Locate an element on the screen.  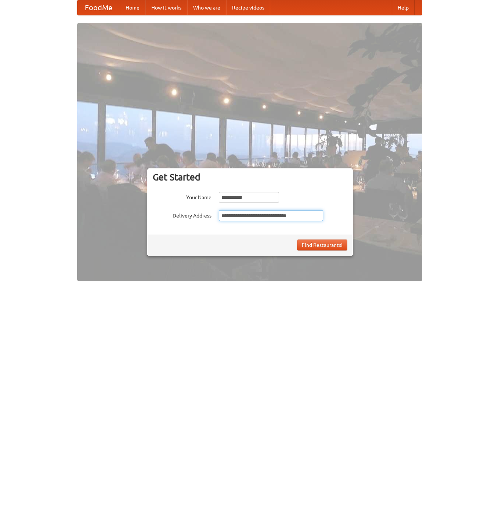
a: FoodMe is located at coordinates (98, 8).